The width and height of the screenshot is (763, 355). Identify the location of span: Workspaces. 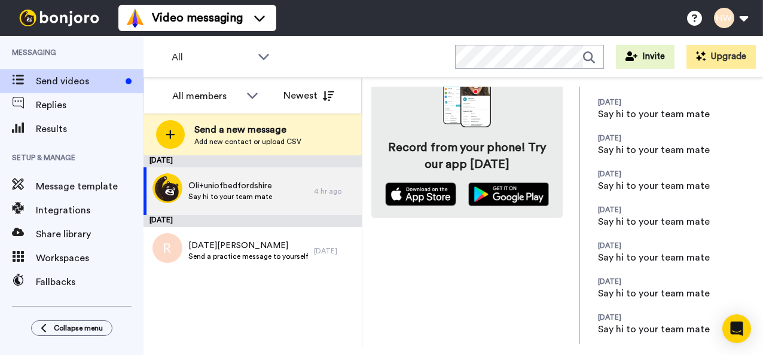
(90, 258).